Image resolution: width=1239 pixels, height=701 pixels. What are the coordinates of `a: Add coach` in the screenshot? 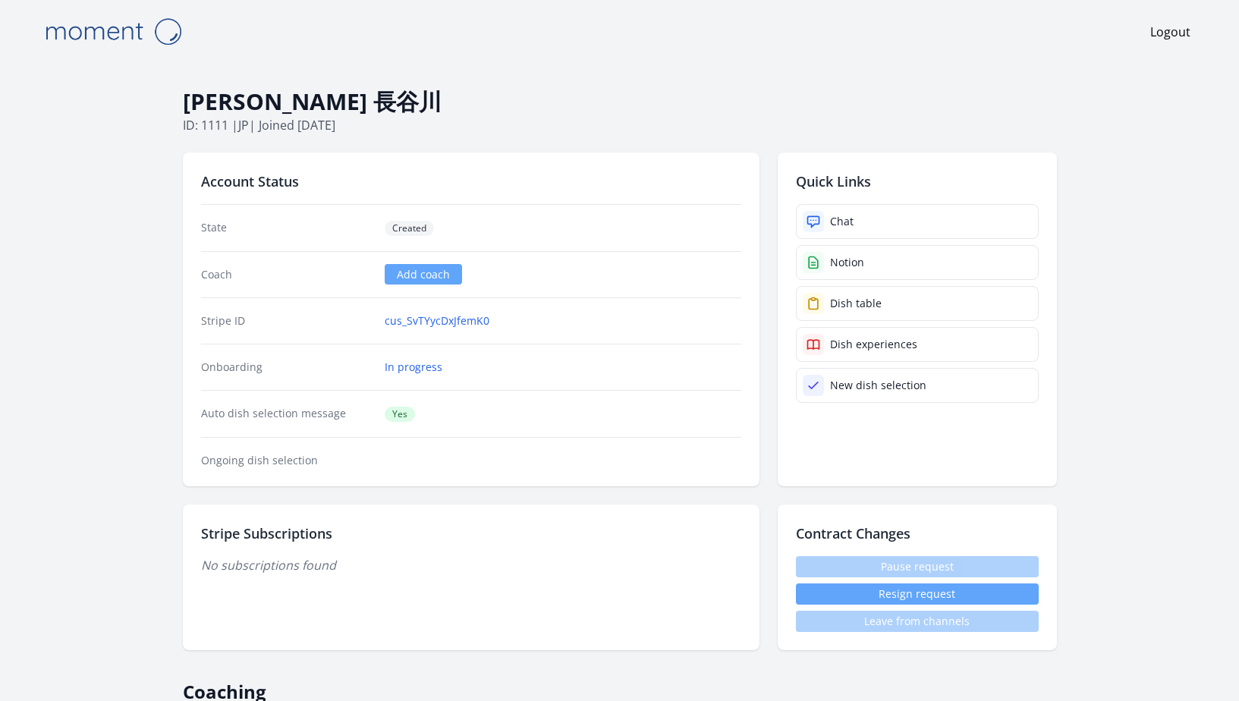 It's located at (423, 274).